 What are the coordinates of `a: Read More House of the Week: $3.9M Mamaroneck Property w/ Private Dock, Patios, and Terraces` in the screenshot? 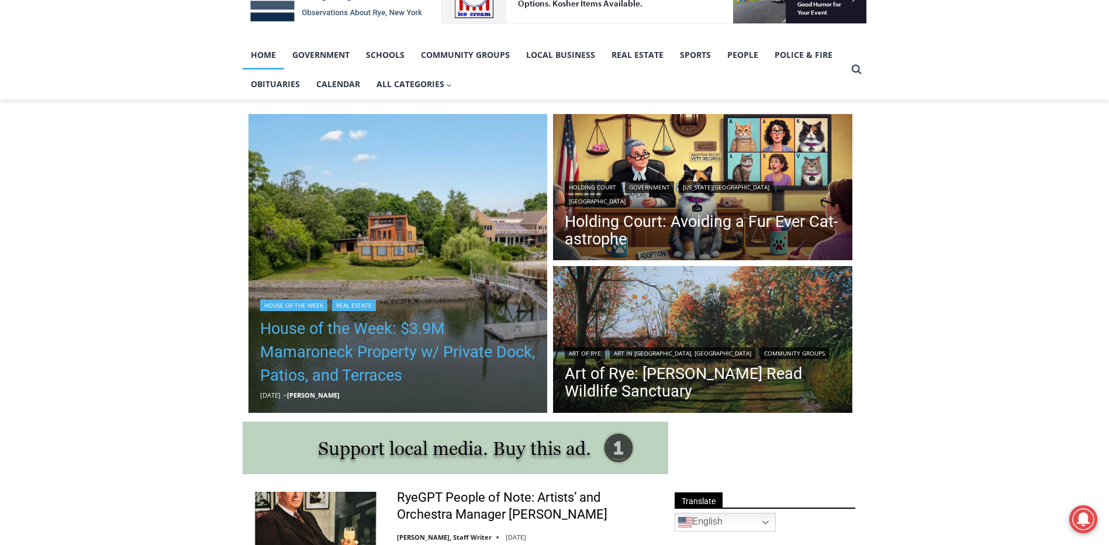 It's located at (398, 264).